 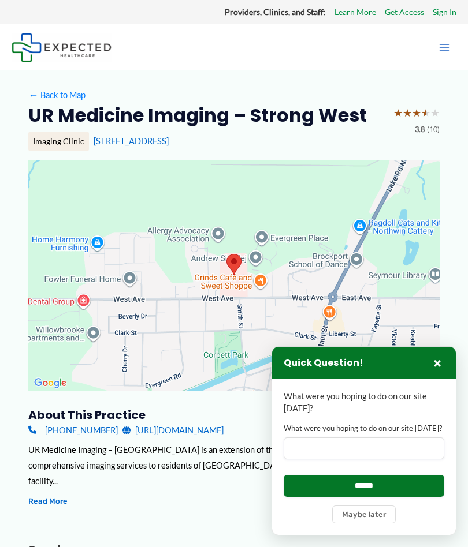 What do you see at coordinates (444, 47) in the screenshot?
I see `button: Main menu toggle` at bounding box center [444, 47].